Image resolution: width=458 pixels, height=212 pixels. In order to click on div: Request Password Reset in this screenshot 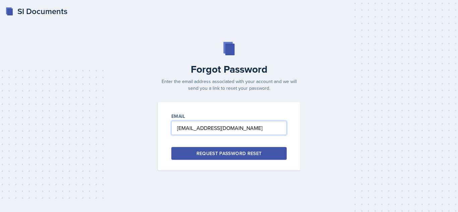, I will do `click(229, 154)`.